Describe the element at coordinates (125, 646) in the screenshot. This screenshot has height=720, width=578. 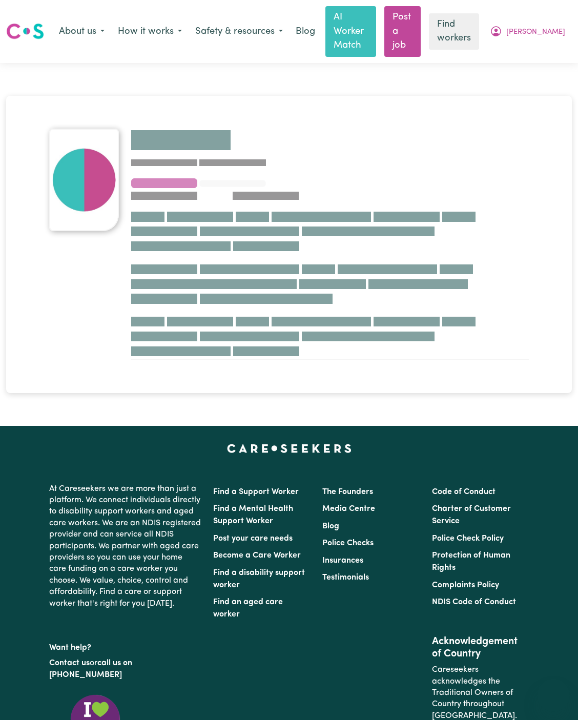
I see `p: Want help?` at that location.